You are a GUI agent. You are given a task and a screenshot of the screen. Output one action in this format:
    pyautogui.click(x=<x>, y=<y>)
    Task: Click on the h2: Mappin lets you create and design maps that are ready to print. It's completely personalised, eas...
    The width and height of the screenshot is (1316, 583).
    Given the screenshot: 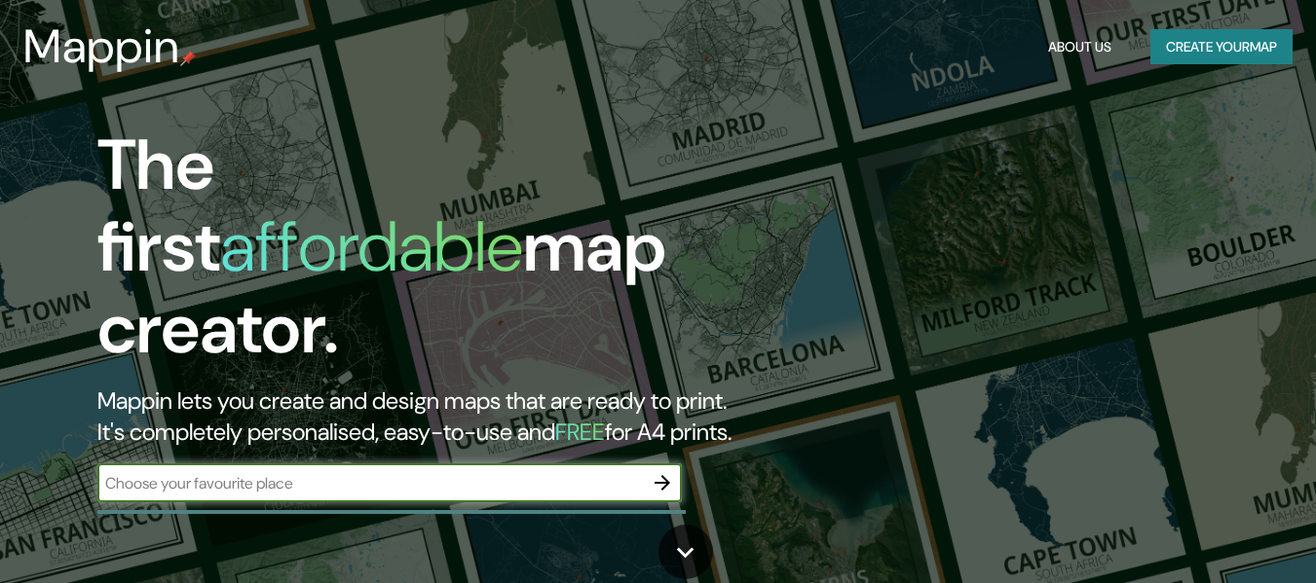 What is the action you would take?
    pyautogui.click(x=427, y=417)
    